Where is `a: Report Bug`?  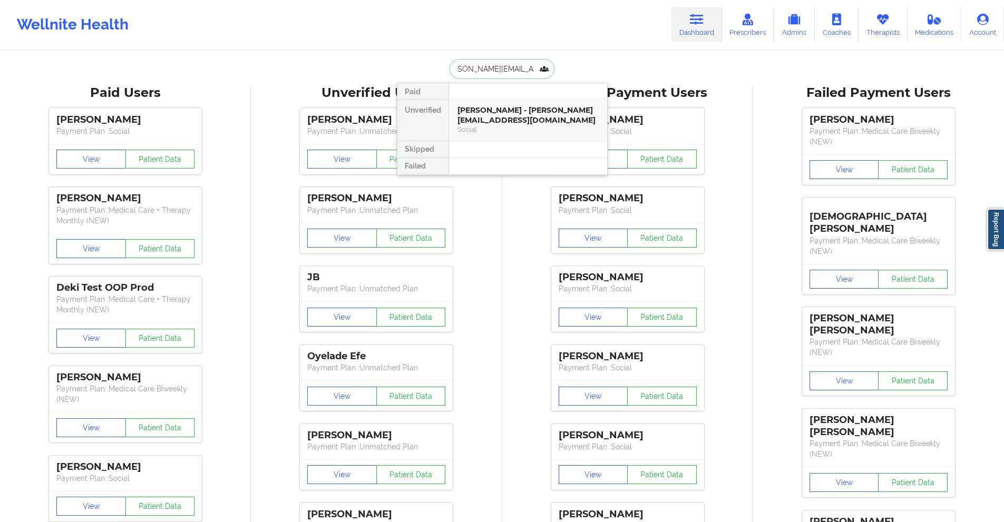
a: Report Bug is located at coordinates (996, 229).